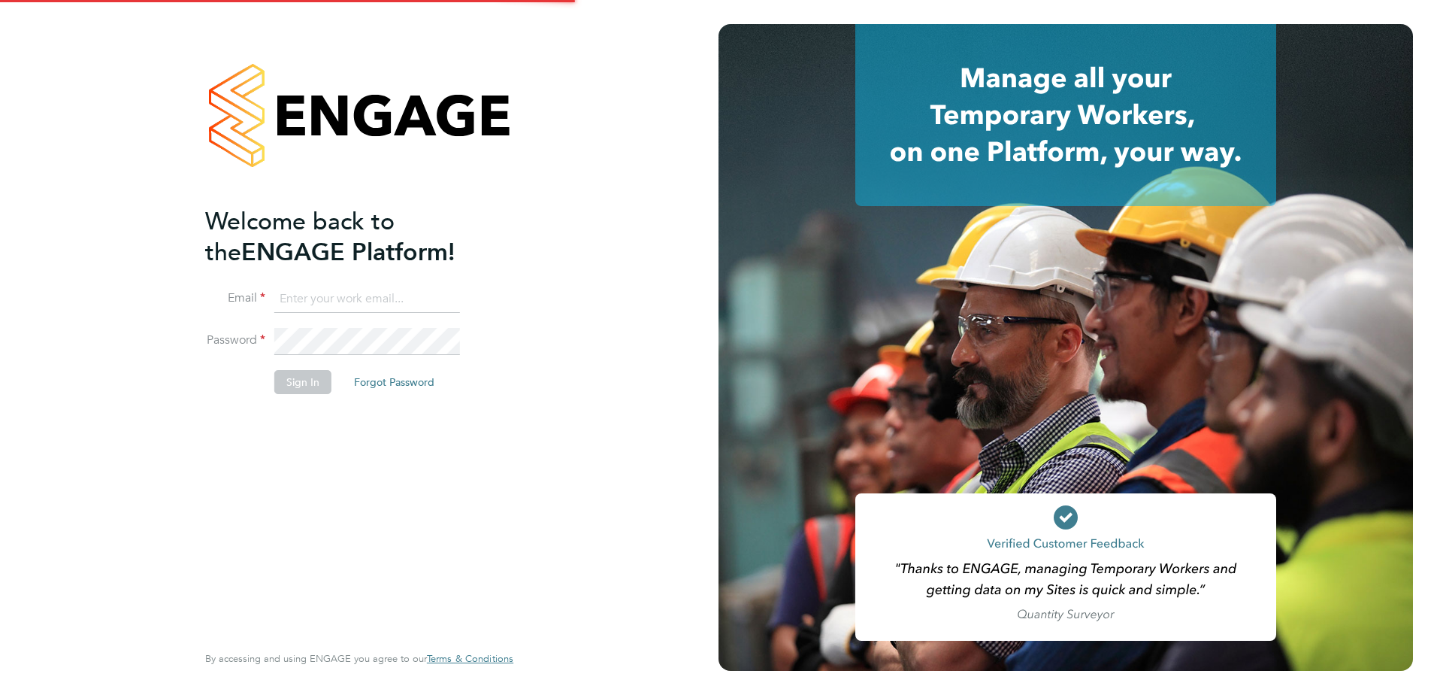 The image size is (1437, 695). What do you see at coordinates (367, 299) in the screenshot?
I see `input: Enter your work email...` at bounding box center [367, 299].